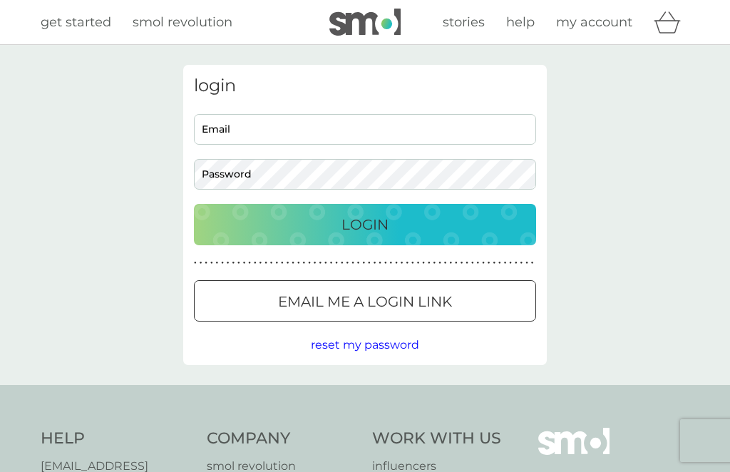 The width and height of the screenshot is (730, 472). Describe the element at coordinates (436, 438) in the screenshot. I see `h4: Work With Us` at that location.